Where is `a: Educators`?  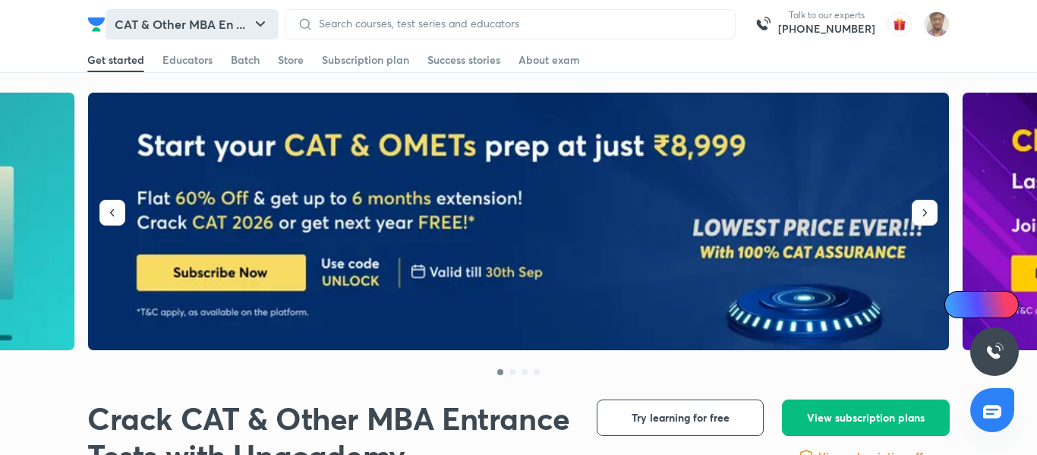 a: Educators is located at coordinates (188, 60).